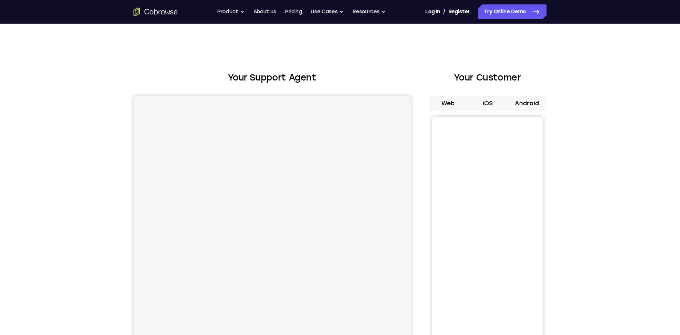 The image size is (680, 335). I want to click on a: Register, so click(459, 12).